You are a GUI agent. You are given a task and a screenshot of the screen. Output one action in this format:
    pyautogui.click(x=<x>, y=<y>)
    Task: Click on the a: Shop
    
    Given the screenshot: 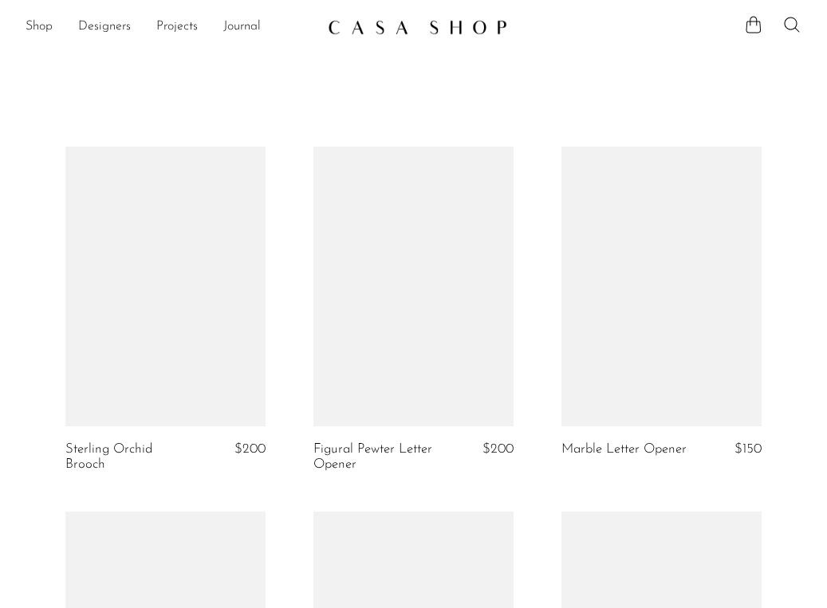 What is the action you would take?
    pyautogui.click(x=39, y=27)
    